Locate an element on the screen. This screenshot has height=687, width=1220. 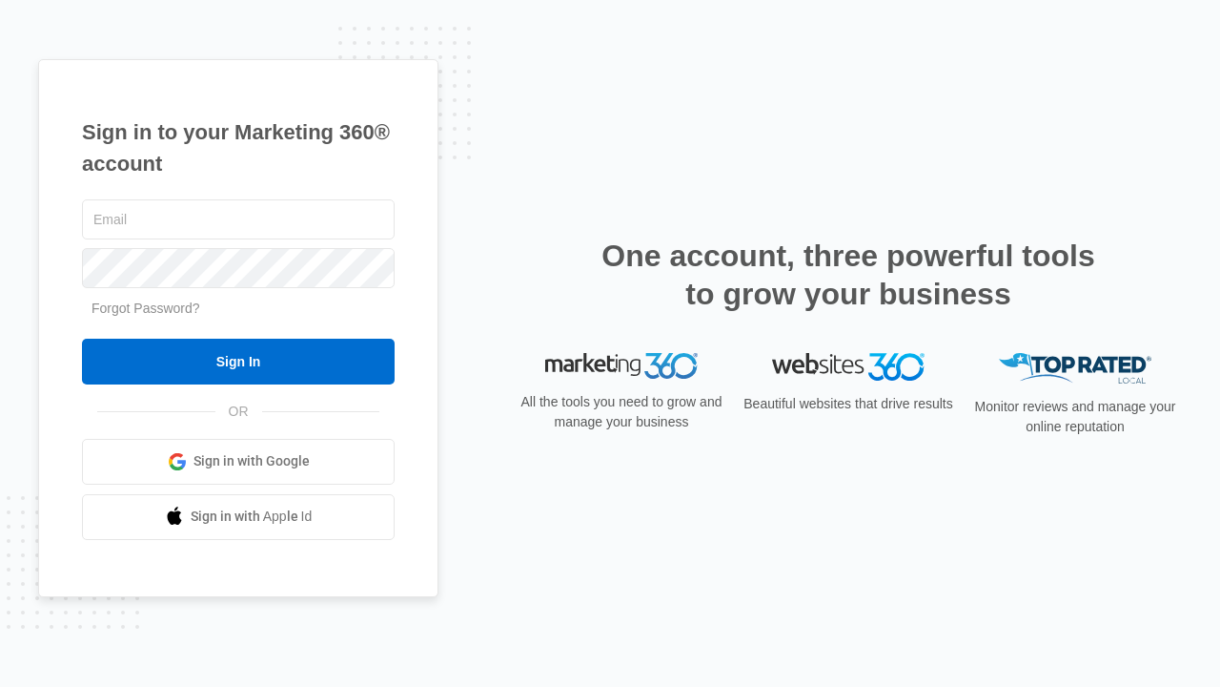
span: Sign in with Apple Id is located at coordinates (252, 516).